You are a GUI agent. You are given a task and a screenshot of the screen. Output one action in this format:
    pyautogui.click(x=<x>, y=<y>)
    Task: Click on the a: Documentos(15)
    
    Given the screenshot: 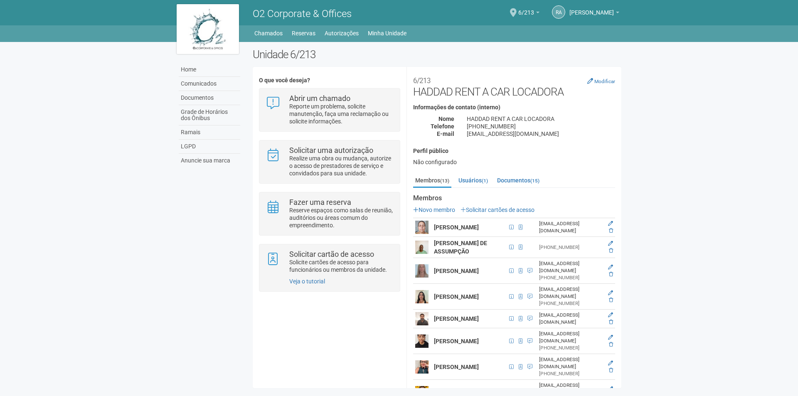 What is the action you would take?
    pyautogui.click(x=519, y=180)
    